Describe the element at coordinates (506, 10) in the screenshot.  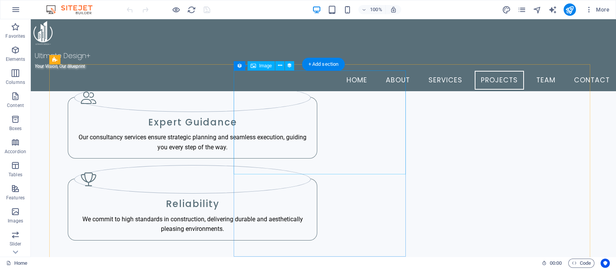
I see `i: Design (Ctrl+Alt+Y)` at that location.